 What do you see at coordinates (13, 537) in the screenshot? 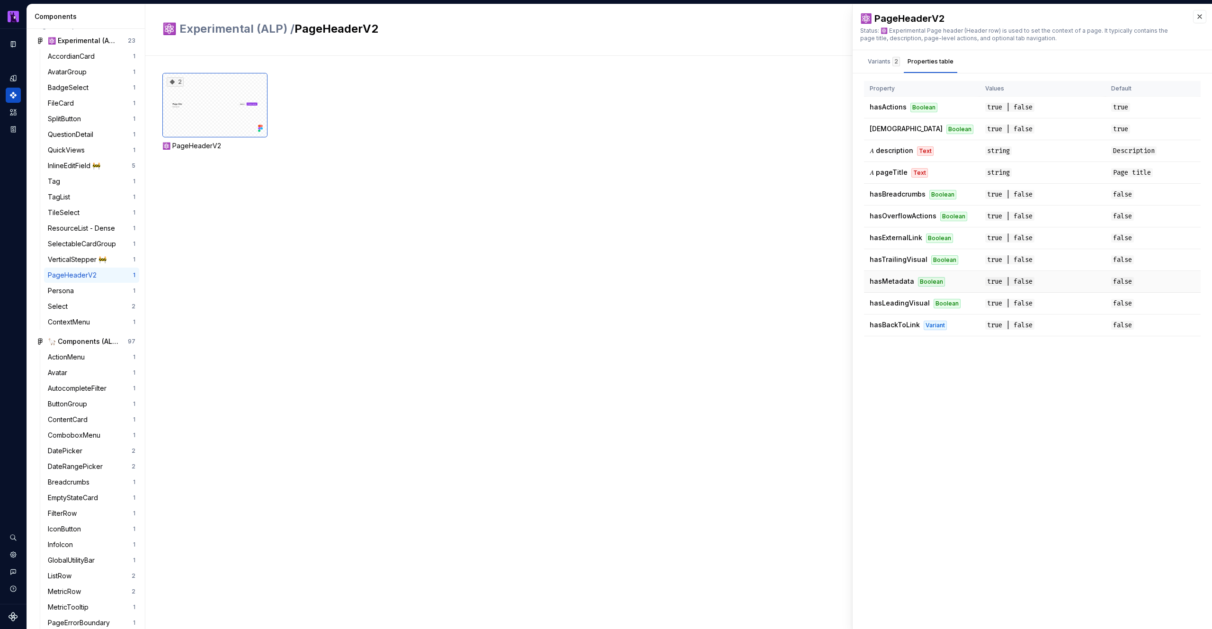
I see `button: Search ⌘K` at bounding box center [13, 537].